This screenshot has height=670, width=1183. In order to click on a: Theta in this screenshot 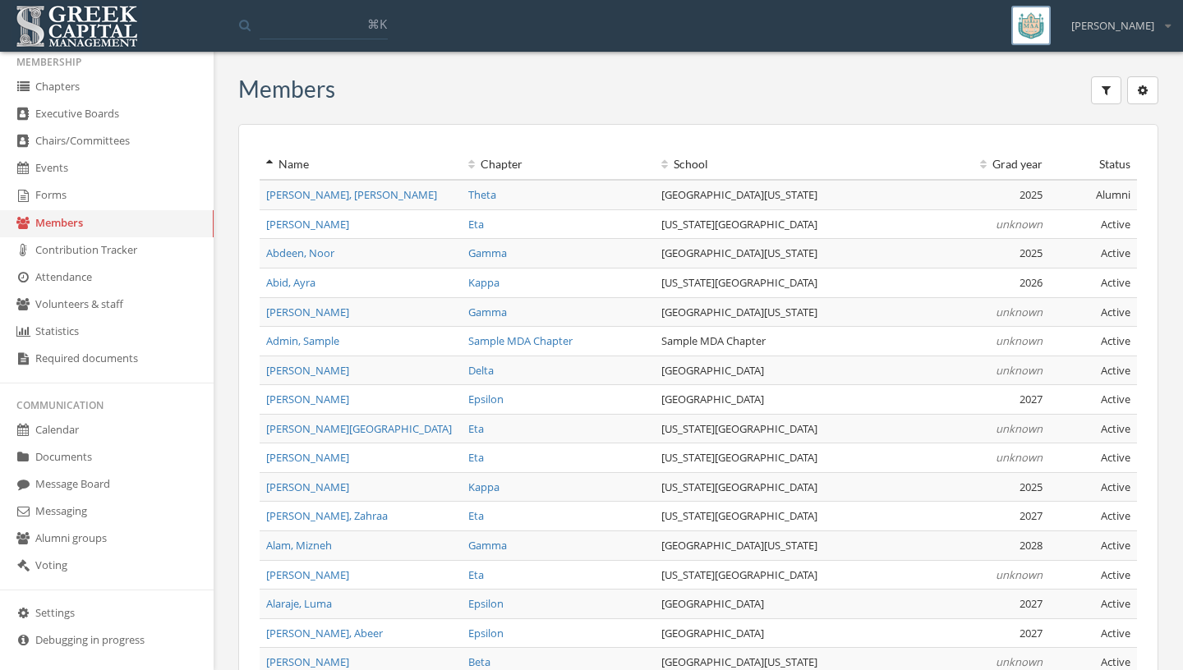, I will do `click(482, 195)`.